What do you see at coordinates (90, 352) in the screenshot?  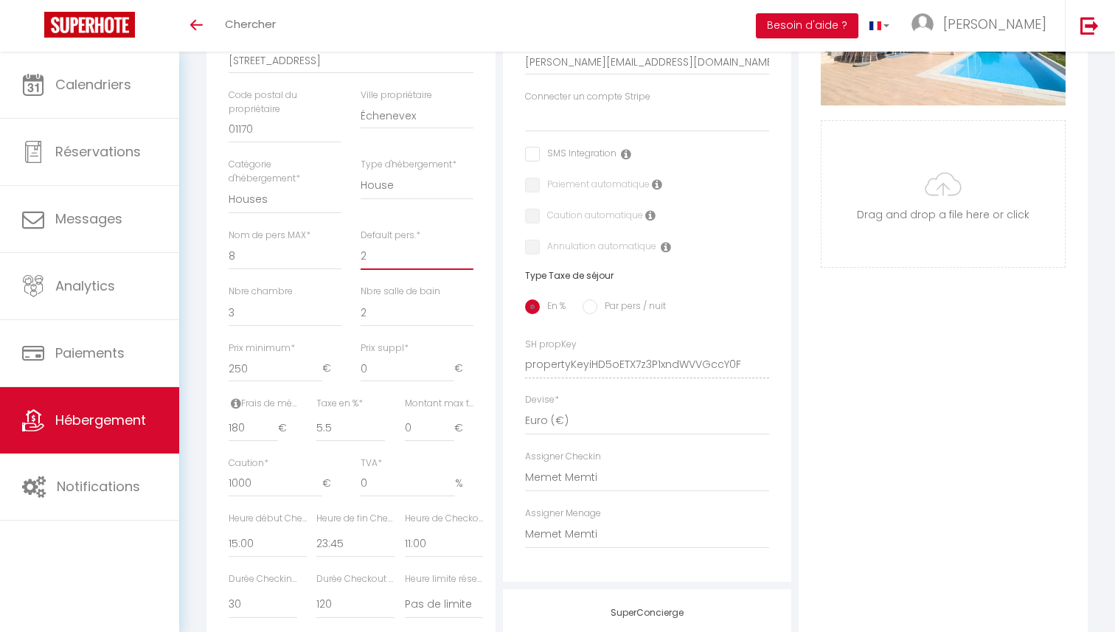 I see `span: Paiements` at bounding box center [90, 352].